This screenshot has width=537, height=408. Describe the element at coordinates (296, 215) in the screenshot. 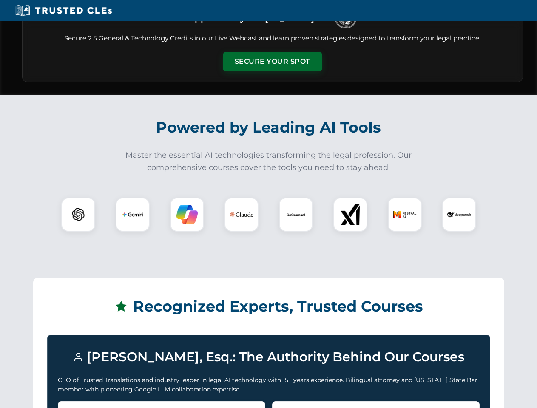

I see `div: CoCounsel` at that location.